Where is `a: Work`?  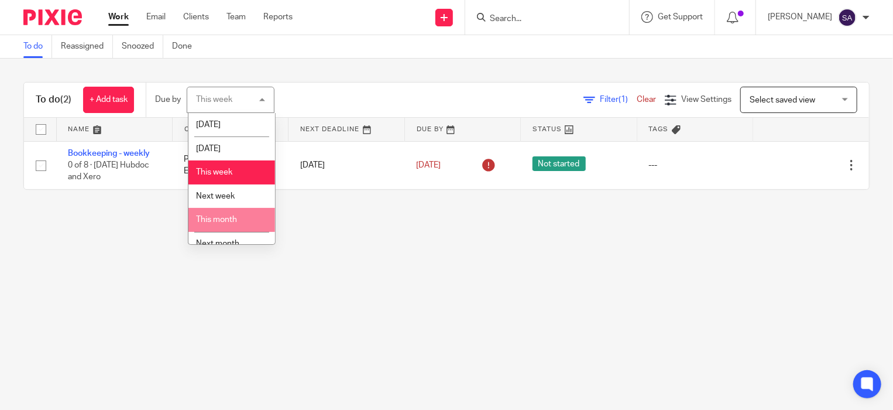
a: Work is located at coordinates (118, 17).